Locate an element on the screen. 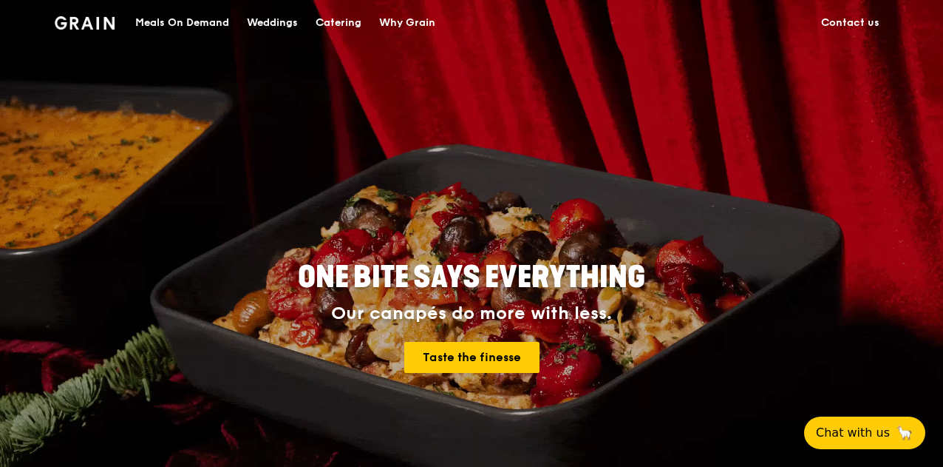  div: Meals On Demand is located at coordinates (182, 23).